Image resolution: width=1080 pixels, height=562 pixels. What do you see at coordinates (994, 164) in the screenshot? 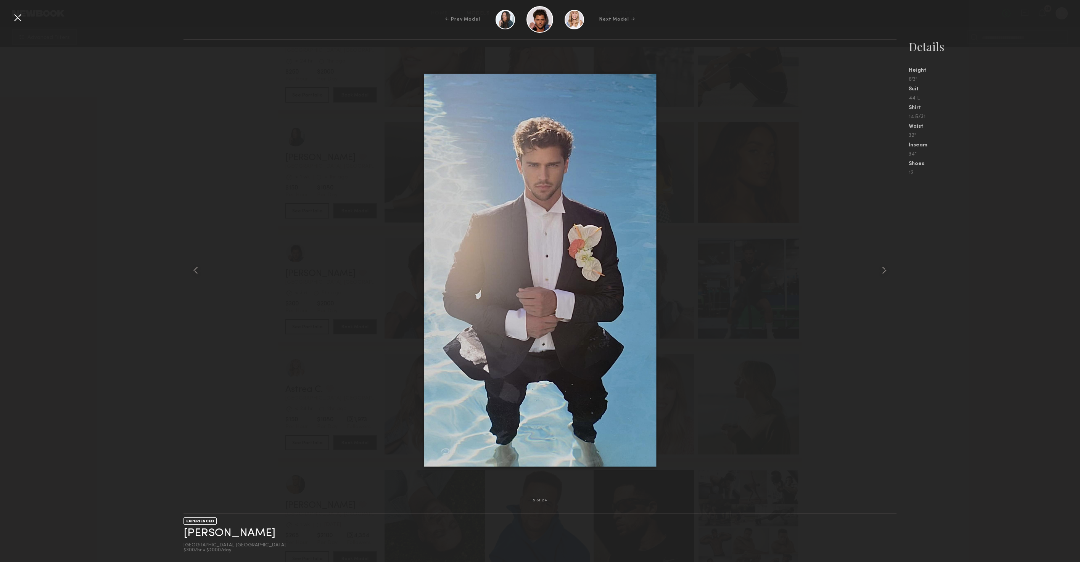
I see `div: Shoes` at bounding box center [994, 164].